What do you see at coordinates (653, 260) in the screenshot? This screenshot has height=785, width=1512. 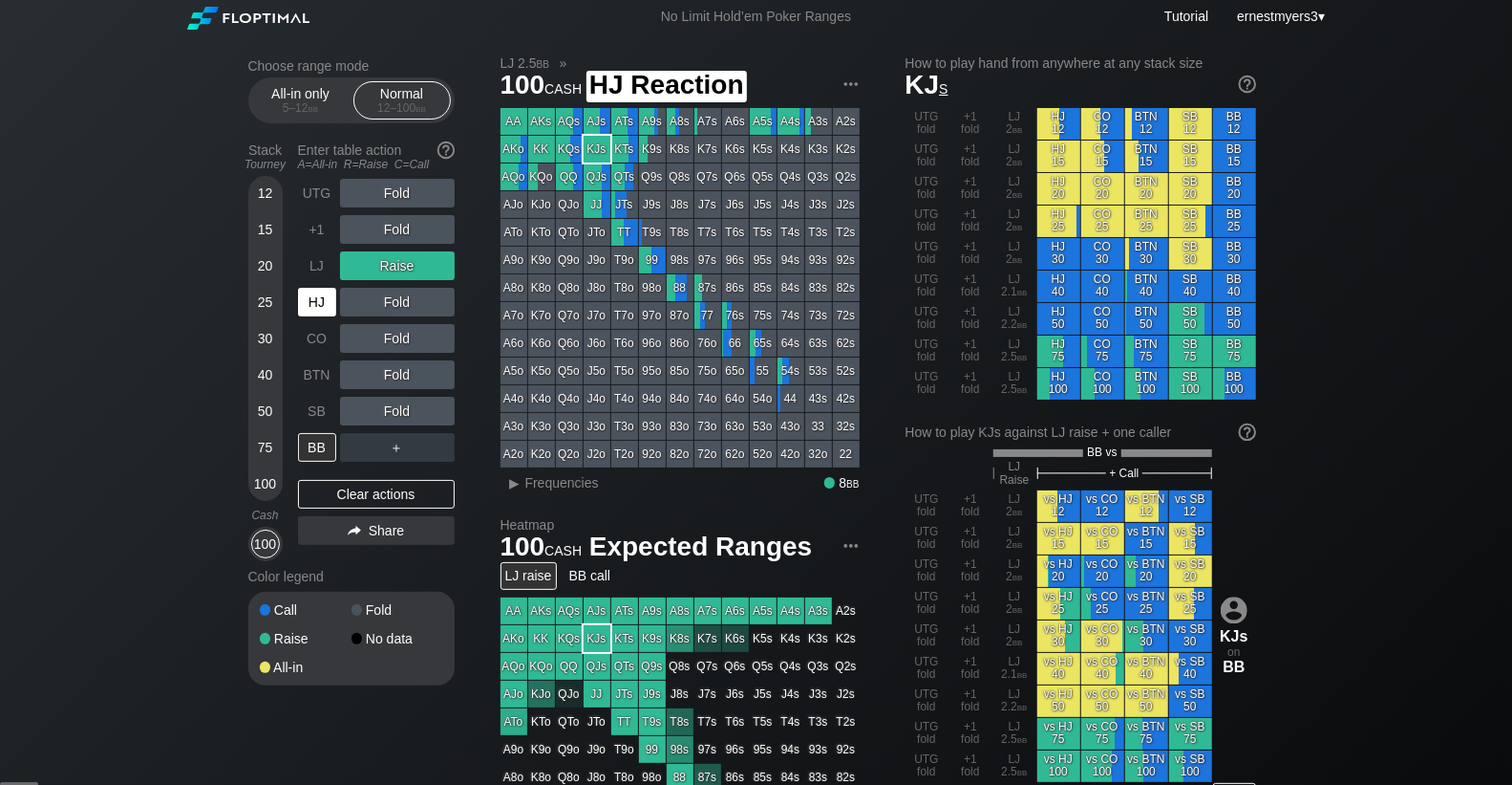 I see `div: 99` at bounding box center [653, 260].